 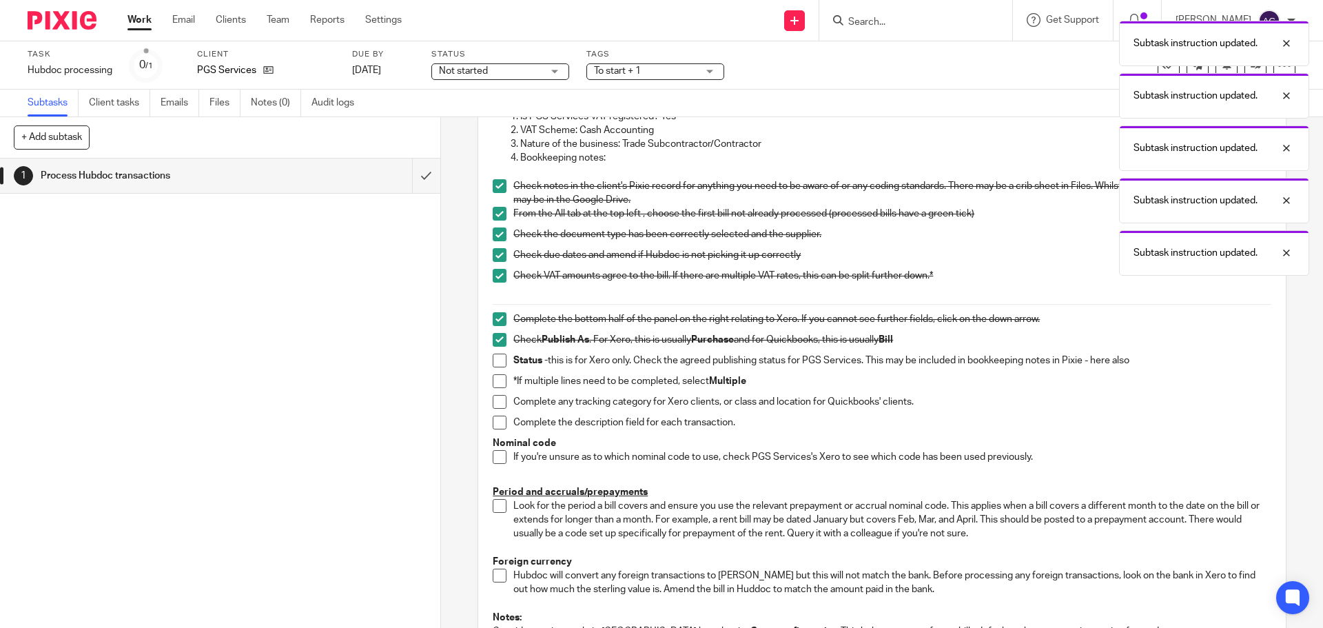 I want to click on u: Period and accruals/prepayments, so click(x=570, y=492).